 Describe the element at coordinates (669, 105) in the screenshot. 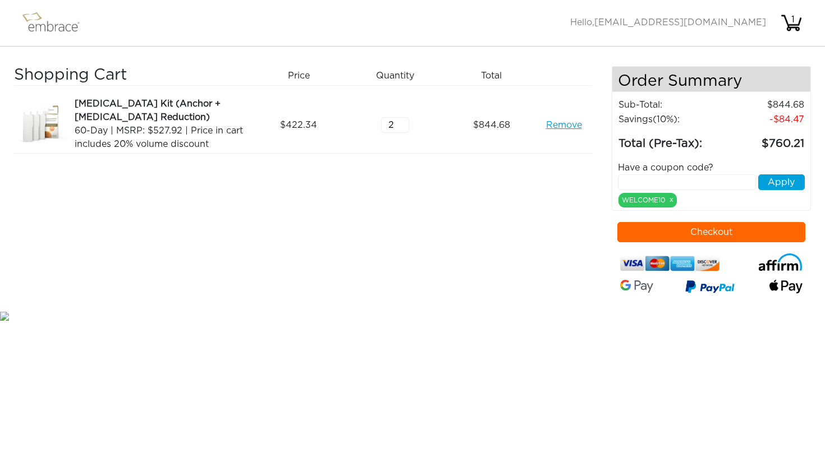

I see `td: Sub-Total:` at that location.